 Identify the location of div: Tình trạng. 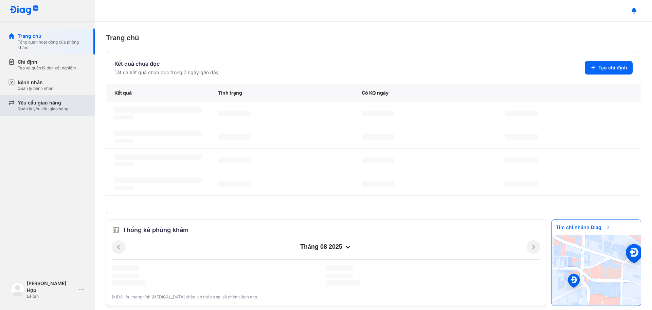
(282, 93).